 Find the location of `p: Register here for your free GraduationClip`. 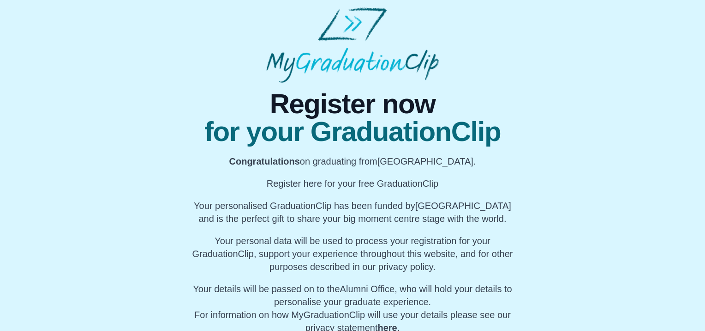

p: Register here for your free GraduationClip is located at coordinates (353, 183).